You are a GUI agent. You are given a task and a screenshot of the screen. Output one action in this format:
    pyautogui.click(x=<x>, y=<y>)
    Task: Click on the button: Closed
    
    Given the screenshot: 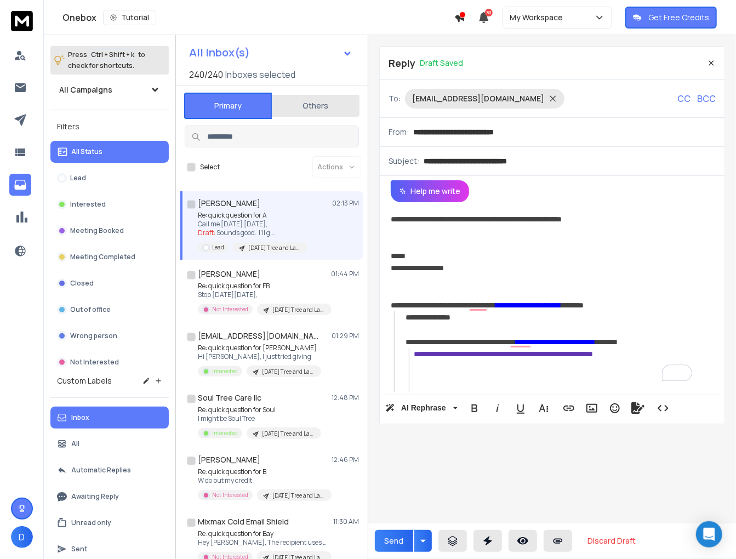 What is the action you would take?
    pyautogui.click(x=110, y=283)
    